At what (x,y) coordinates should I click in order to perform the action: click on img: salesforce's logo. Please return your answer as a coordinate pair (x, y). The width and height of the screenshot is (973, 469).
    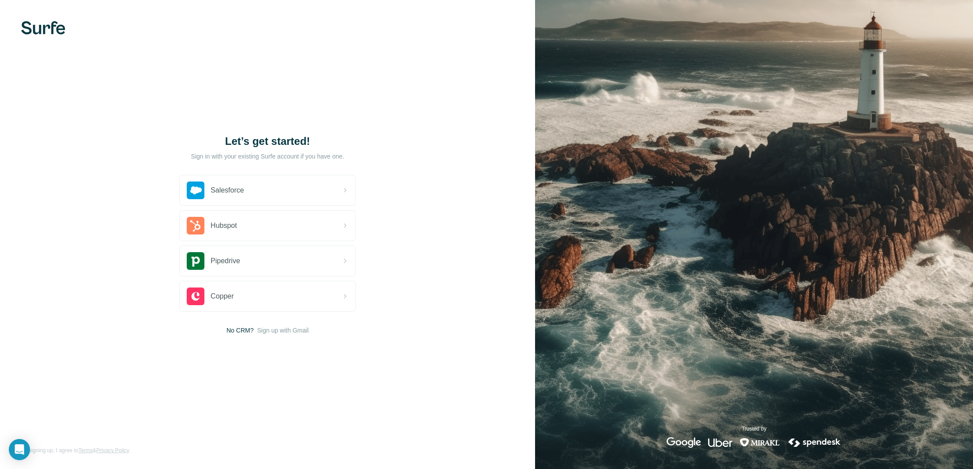
    Looking at the image, I should click on (196, 190).